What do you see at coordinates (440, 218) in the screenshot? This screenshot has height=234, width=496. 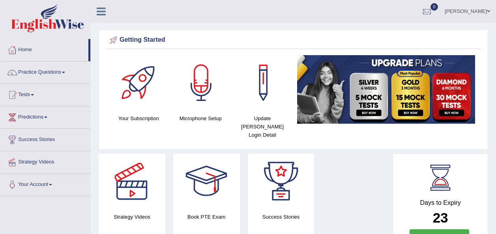 I see `b: 23` at bounding box center [440, 218].